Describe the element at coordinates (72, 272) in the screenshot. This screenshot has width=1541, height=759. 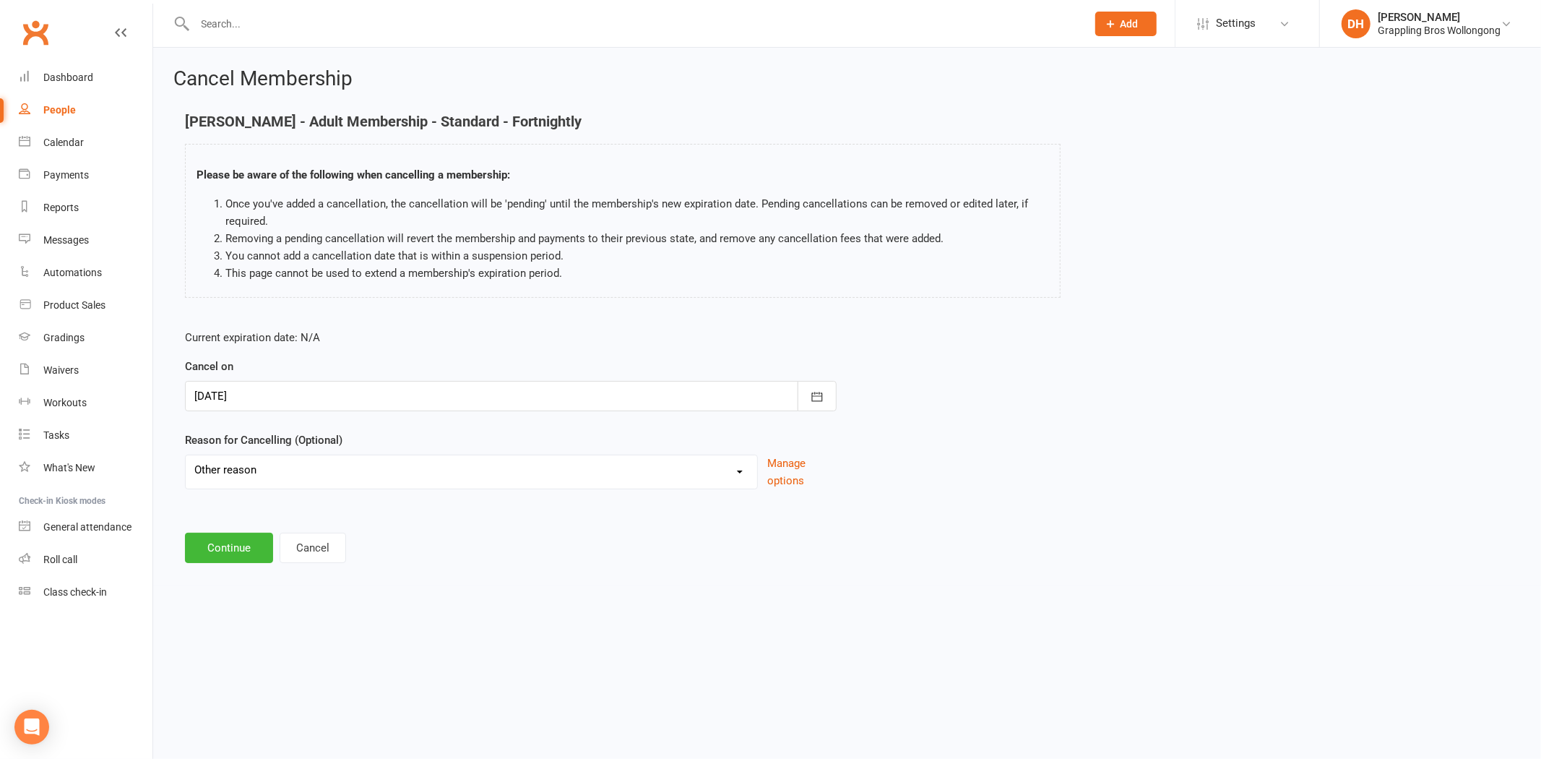
I see `div: Automations` at that location.